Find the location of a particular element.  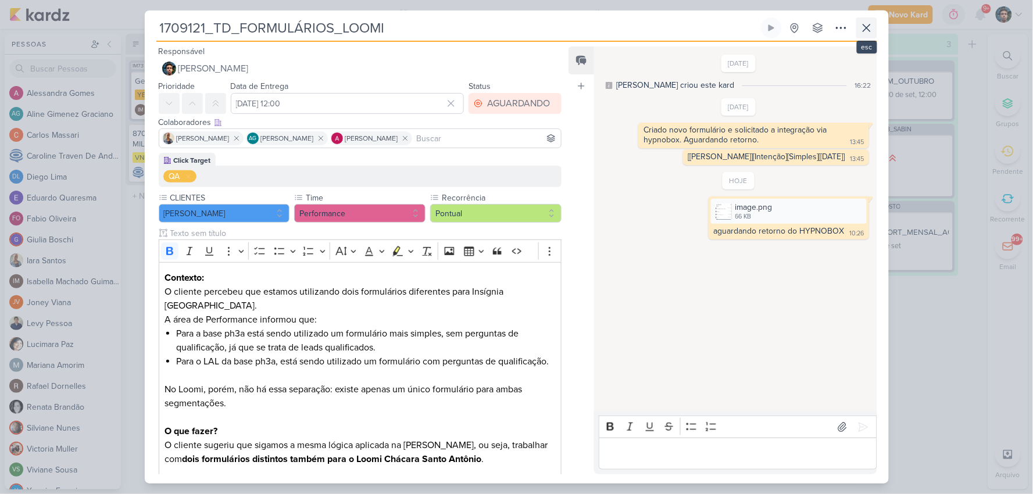

strong: O que fazer? is located at coordinates (191, 432).